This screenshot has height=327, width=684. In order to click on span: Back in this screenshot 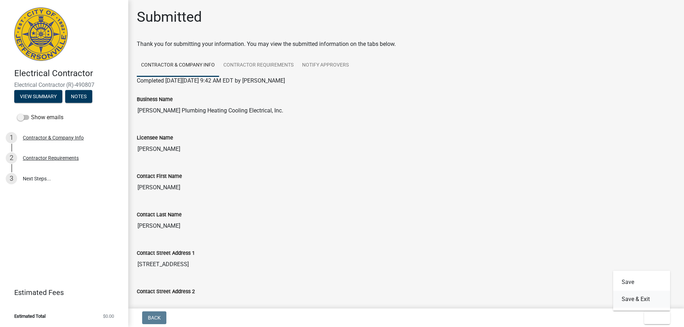, I will do `click(154, 318)`.